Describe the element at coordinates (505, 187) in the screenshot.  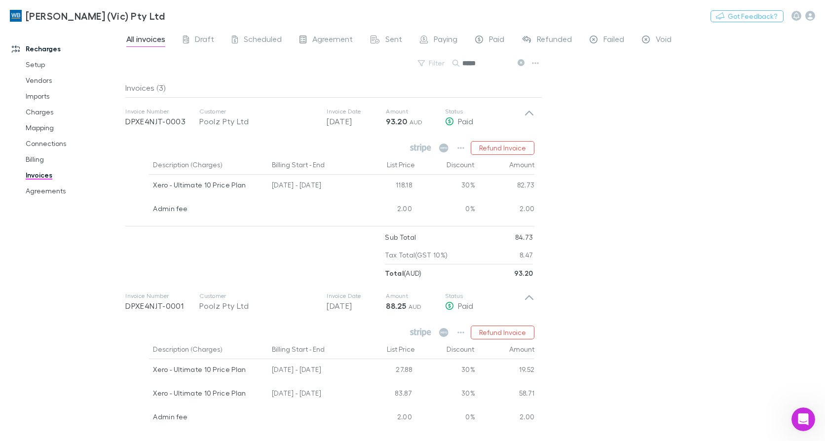
I see `div: 82.73` at that location.